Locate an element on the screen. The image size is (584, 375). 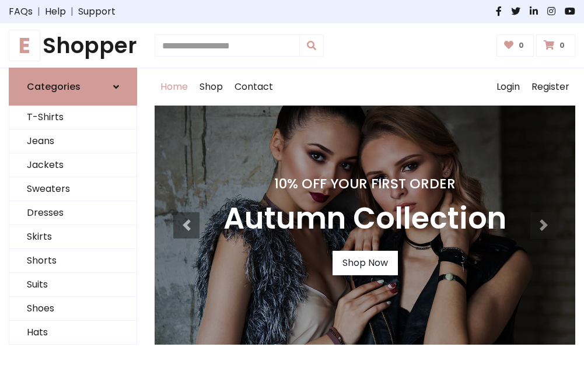
a: Skirts is located at coordinates (73, 237).